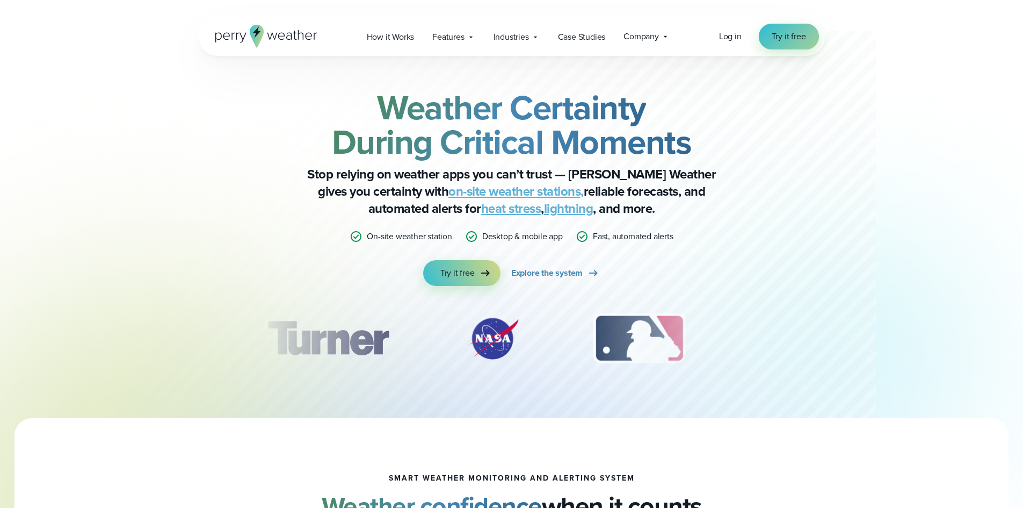 Image resolution: width=1023 pixels, height=508 pixels. I want to click on span: Company, so click(641, 37).